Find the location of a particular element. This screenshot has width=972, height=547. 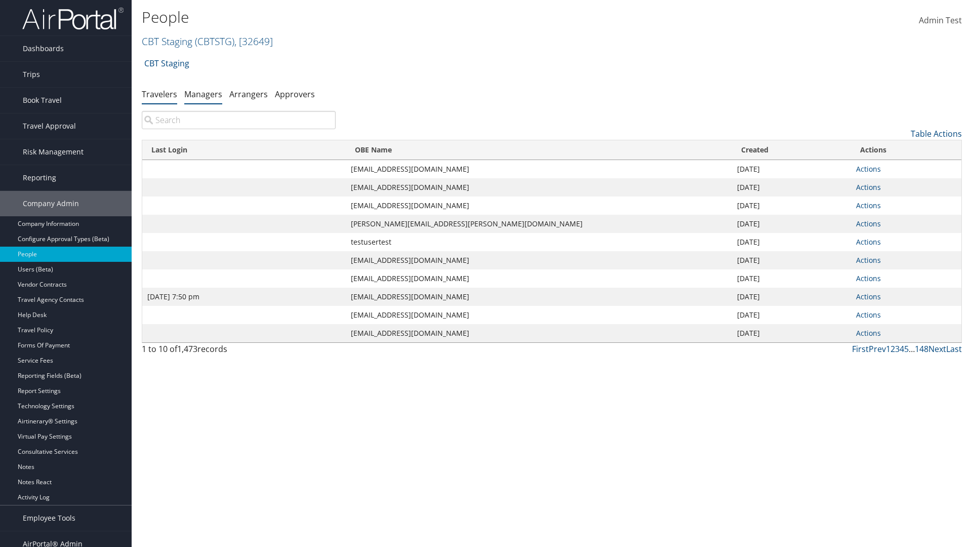

h1: People is located at coordinates (415, 17).